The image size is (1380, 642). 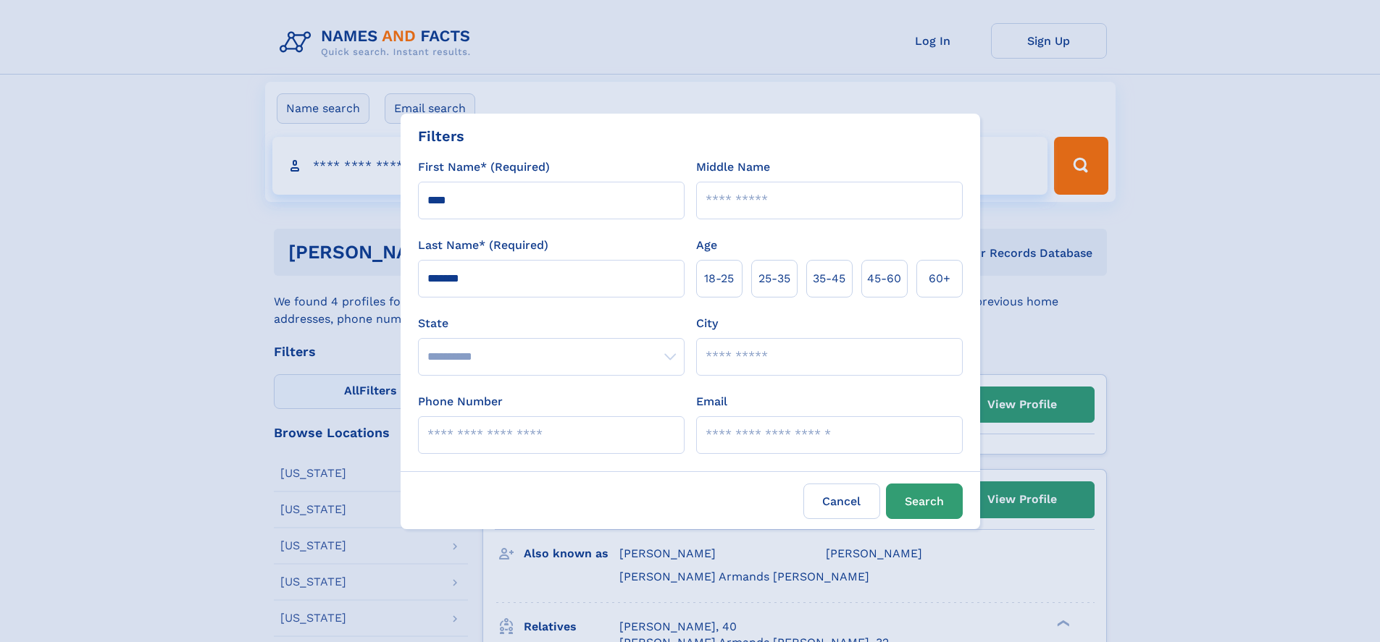 What do you see at coordinates (484, 167) in the screenshot?
I see `label: First Name* (Required)` at bounding box center [484, 167].